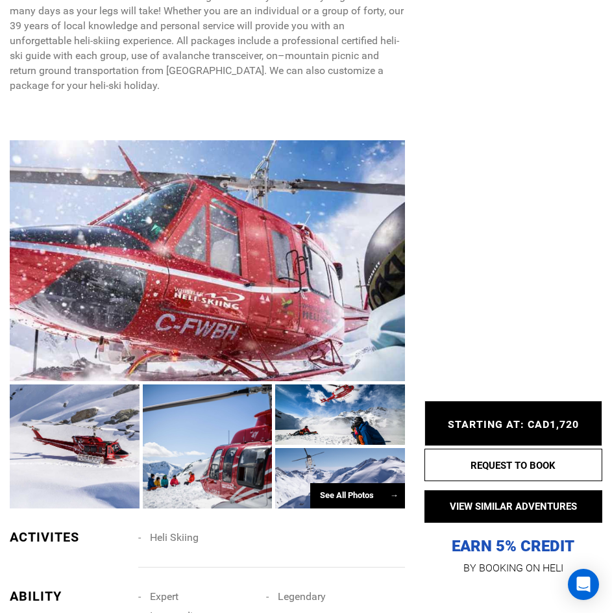 The height and width of the screenshot is (613, 612). What do you see at coordinates (174, 537) in the screenshot?
I see `span: Heli Skiing` at bounding box center [174, 537].